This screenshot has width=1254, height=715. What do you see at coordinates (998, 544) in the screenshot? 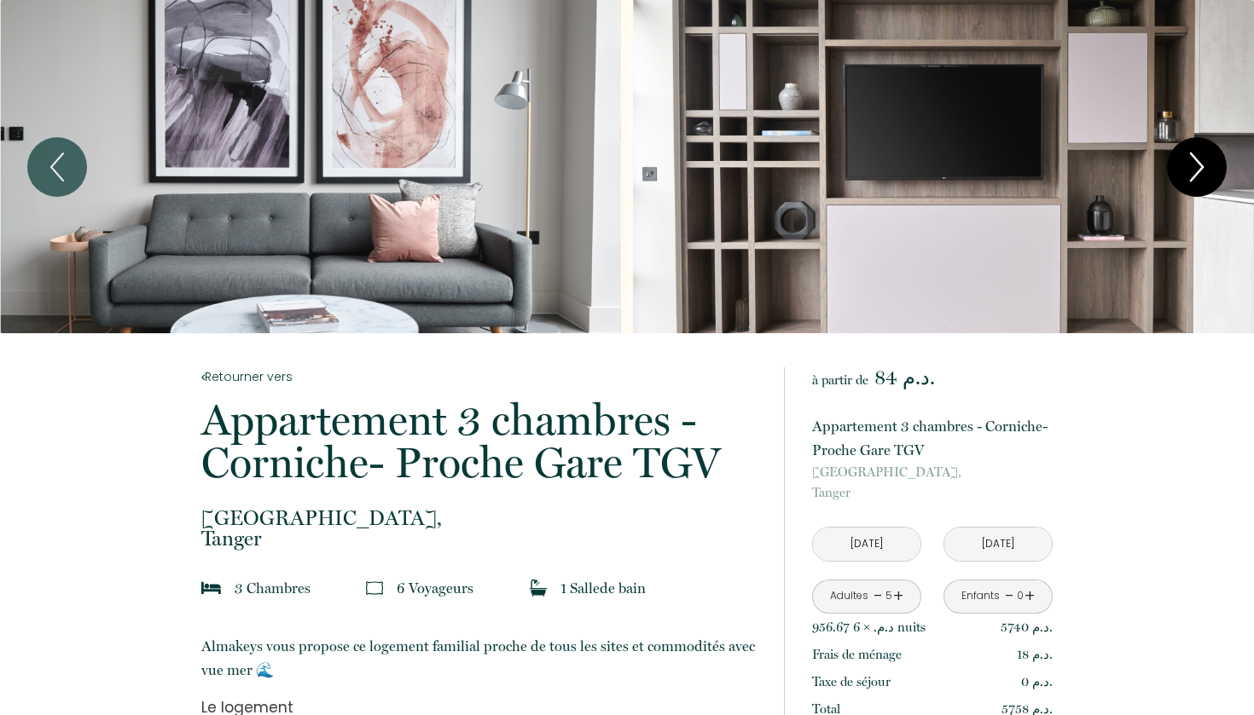
I see `input: Départ` at bounding box center [998, 544].